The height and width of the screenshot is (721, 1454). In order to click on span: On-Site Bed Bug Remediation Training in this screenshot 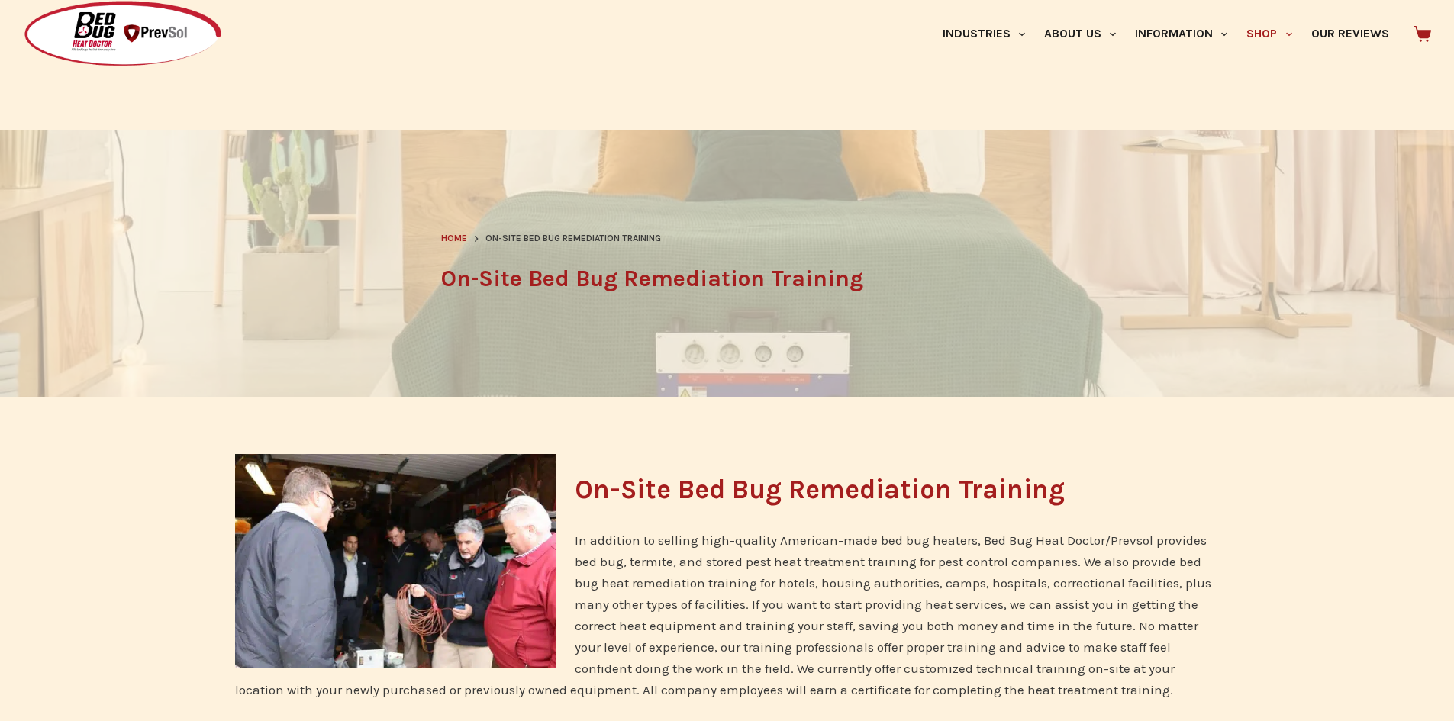, I will do `click(573, 239)`.